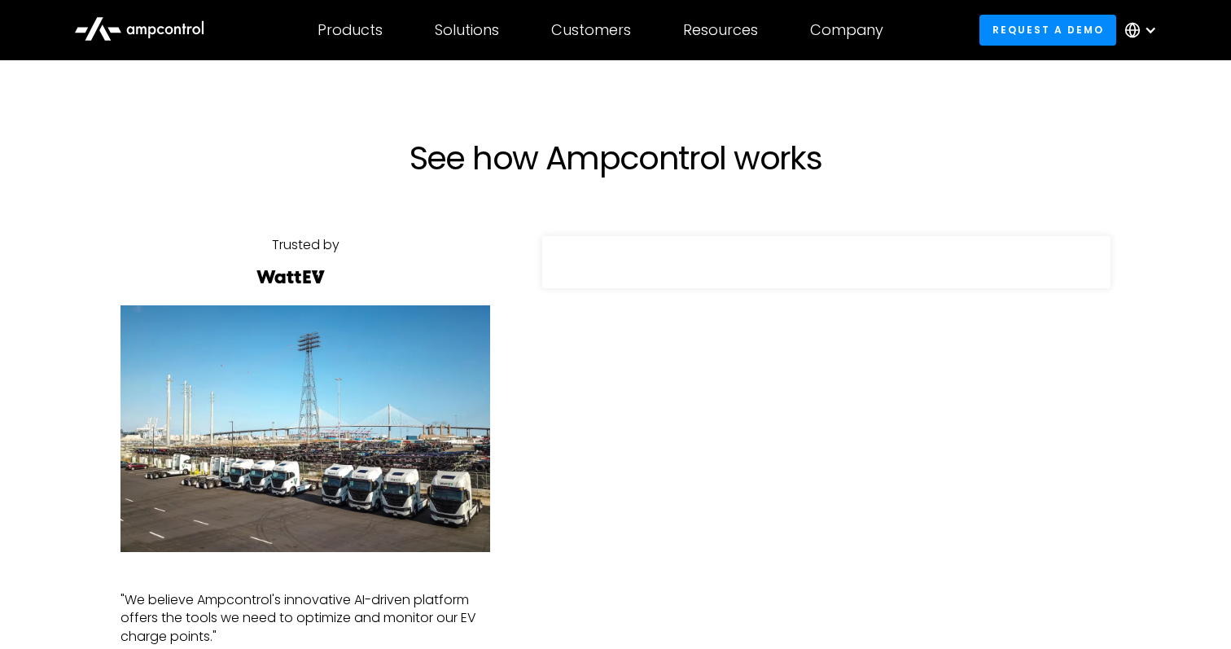 Image resolution: width=1231 pixels, height=649 pixels. What do you see at coordinates (467, 30) in the screenshot?
I see `div: Solutions` at bounding box center [467, 30].